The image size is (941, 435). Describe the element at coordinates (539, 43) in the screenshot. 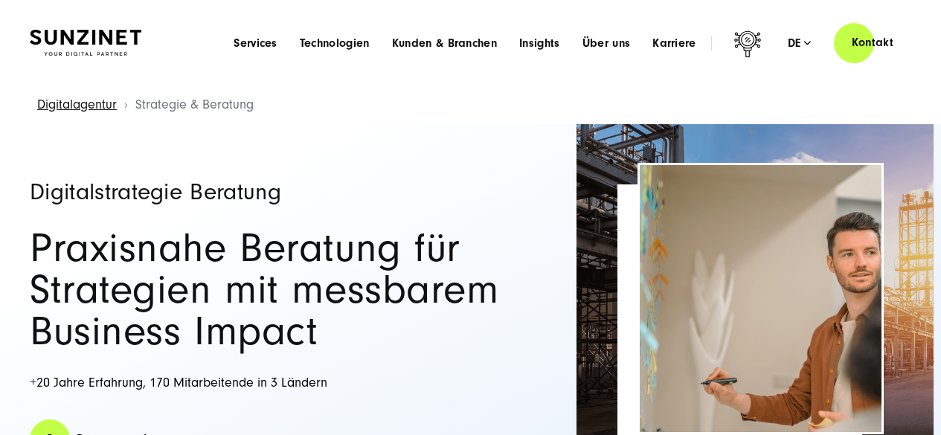

I see `a: Insights` at that location.